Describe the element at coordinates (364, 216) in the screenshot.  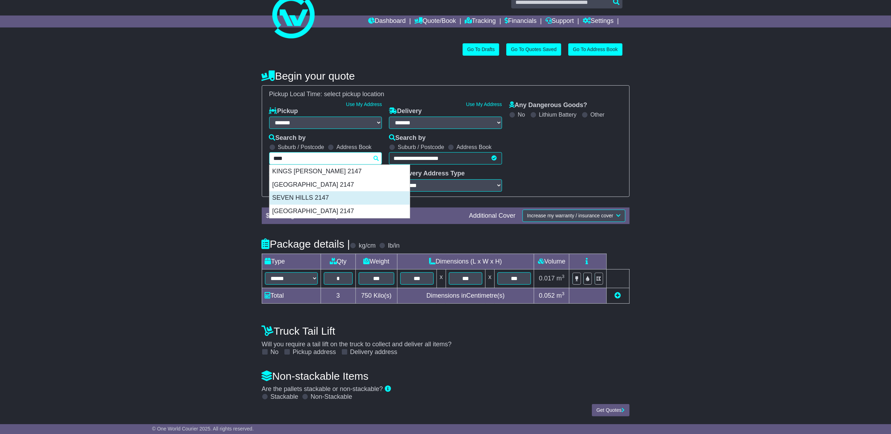
I see `div: $ FreightSafe warranty included` at that location.